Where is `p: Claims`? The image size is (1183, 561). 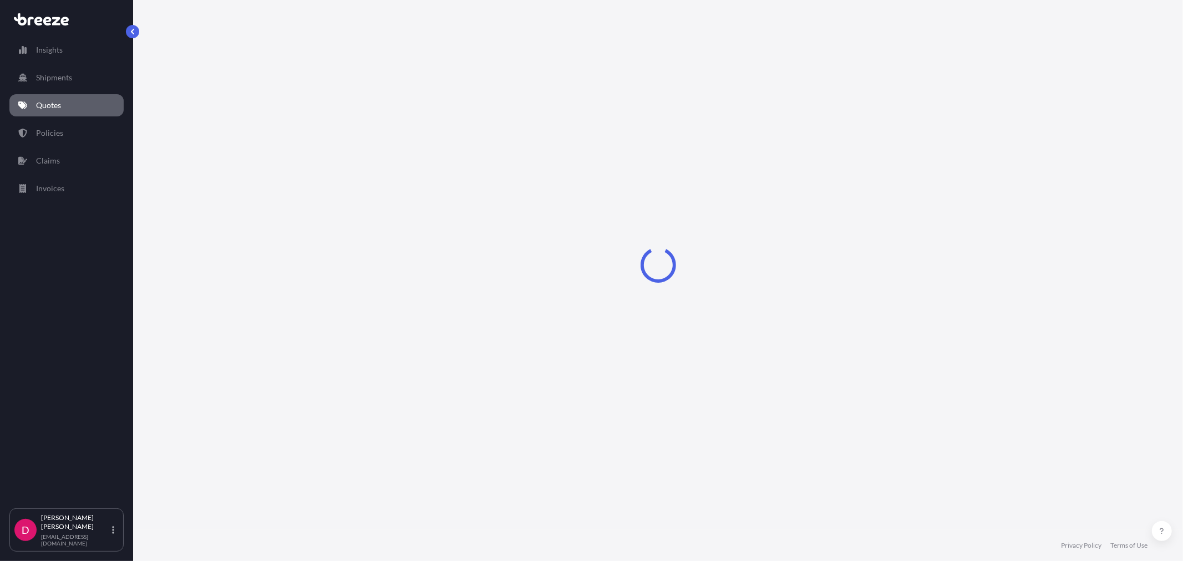
p: Claims is located at coordinates (48, 161).